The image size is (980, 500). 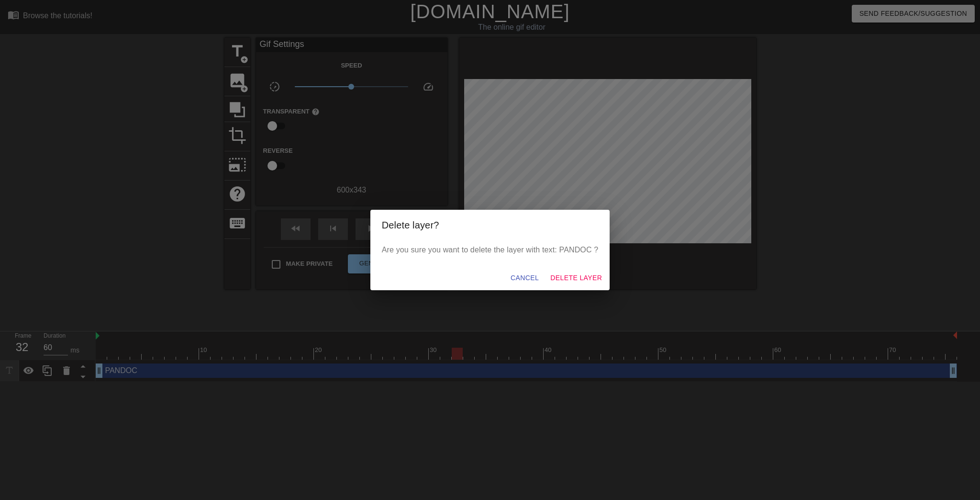 I want to click on span: Delete Layer, so click(x=576, y=278).